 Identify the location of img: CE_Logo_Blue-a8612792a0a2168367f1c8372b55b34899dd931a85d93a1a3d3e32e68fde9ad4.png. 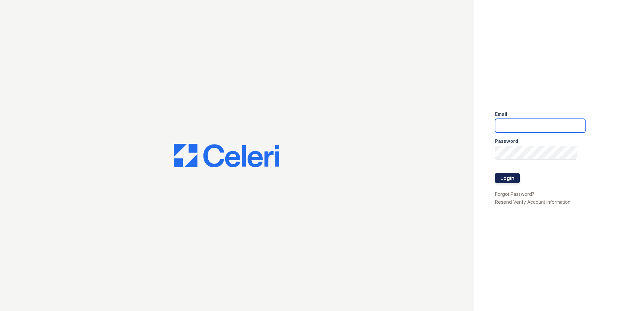
(226, 156).